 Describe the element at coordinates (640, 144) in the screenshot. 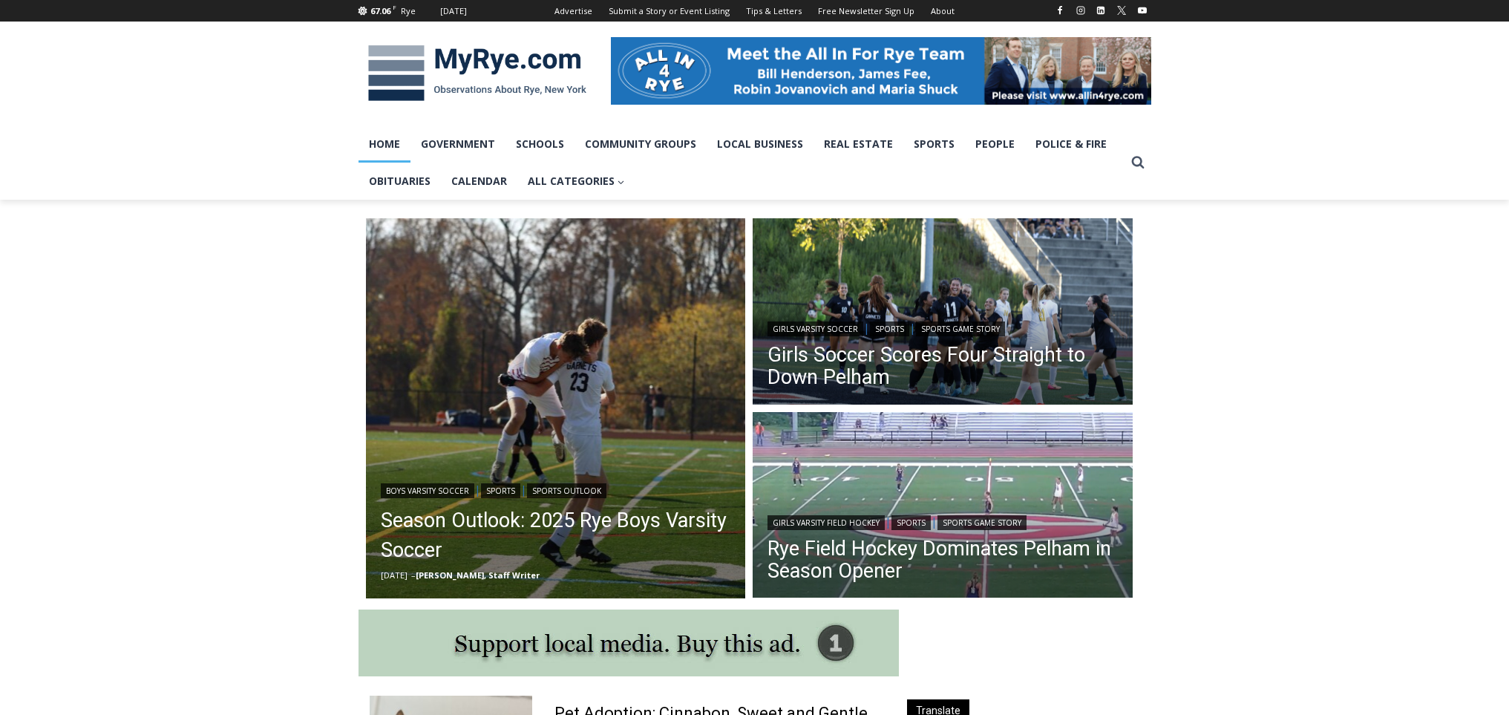

I see `a: Community Groups` at that location.